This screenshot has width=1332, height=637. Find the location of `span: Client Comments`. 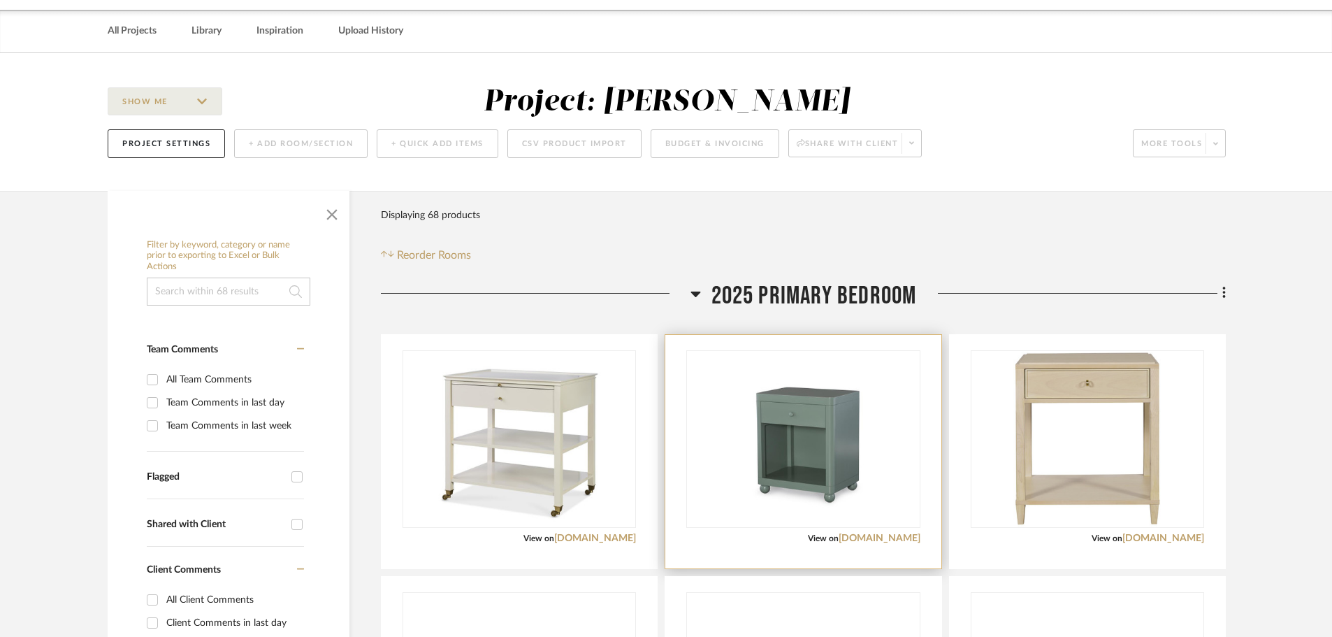

span: Client Comments is located at coordinates (184, 569).